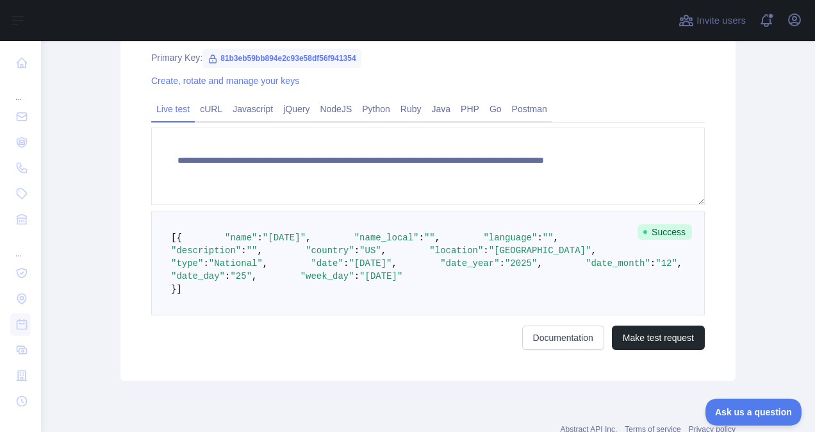 The height and width of the screenshot is (432, 815). I want to click on span: "location", so click(456, 251).